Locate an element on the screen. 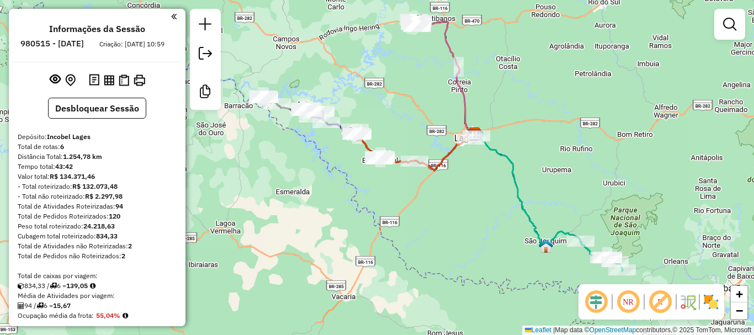 Image resolution: width=754 pixels, height=335 pixels. button: Logs desbloquear sessão is located at coordinates (94, 80).